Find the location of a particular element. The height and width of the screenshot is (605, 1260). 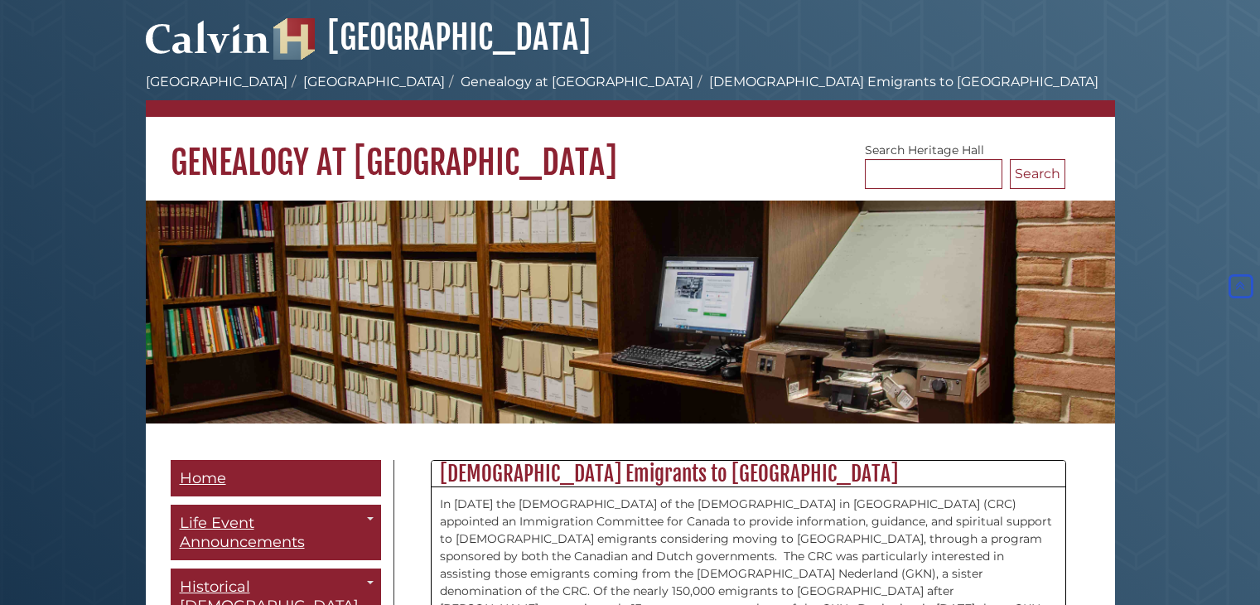

span: Life Event Announcements is located at coordinates (242, 532).